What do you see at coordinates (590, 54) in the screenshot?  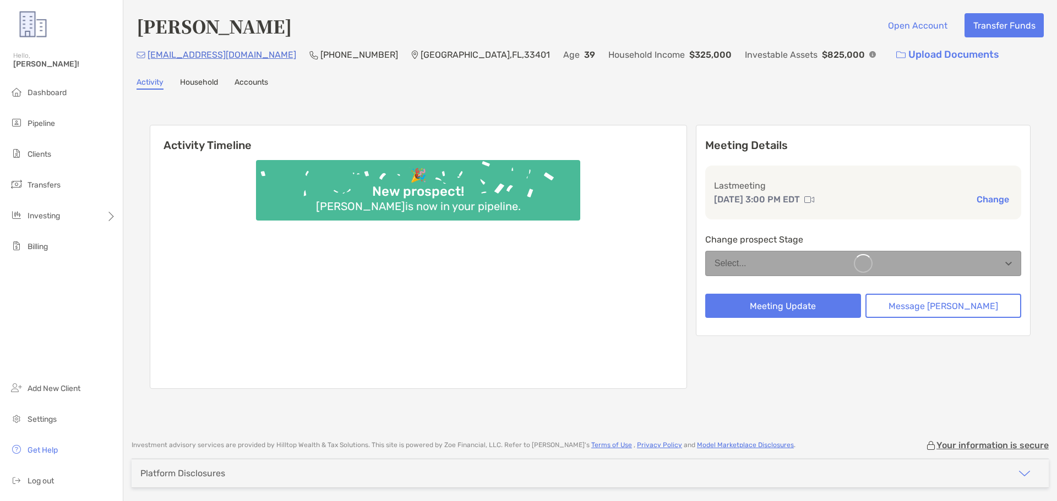 I see `p: 39` at bounding box center [590, 54].